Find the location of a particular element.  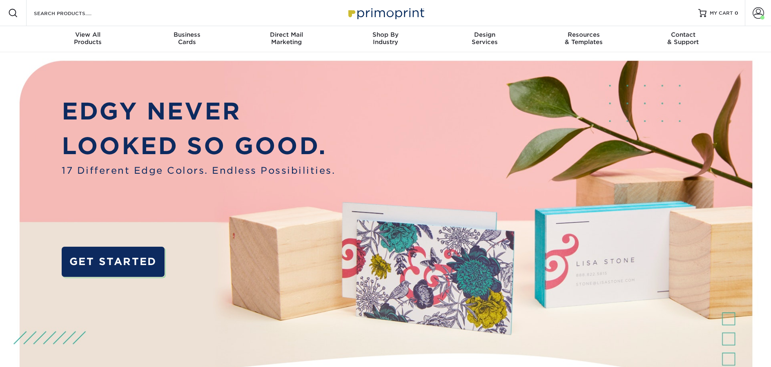

a: View AllProducts is located at coordinates (88, 39).